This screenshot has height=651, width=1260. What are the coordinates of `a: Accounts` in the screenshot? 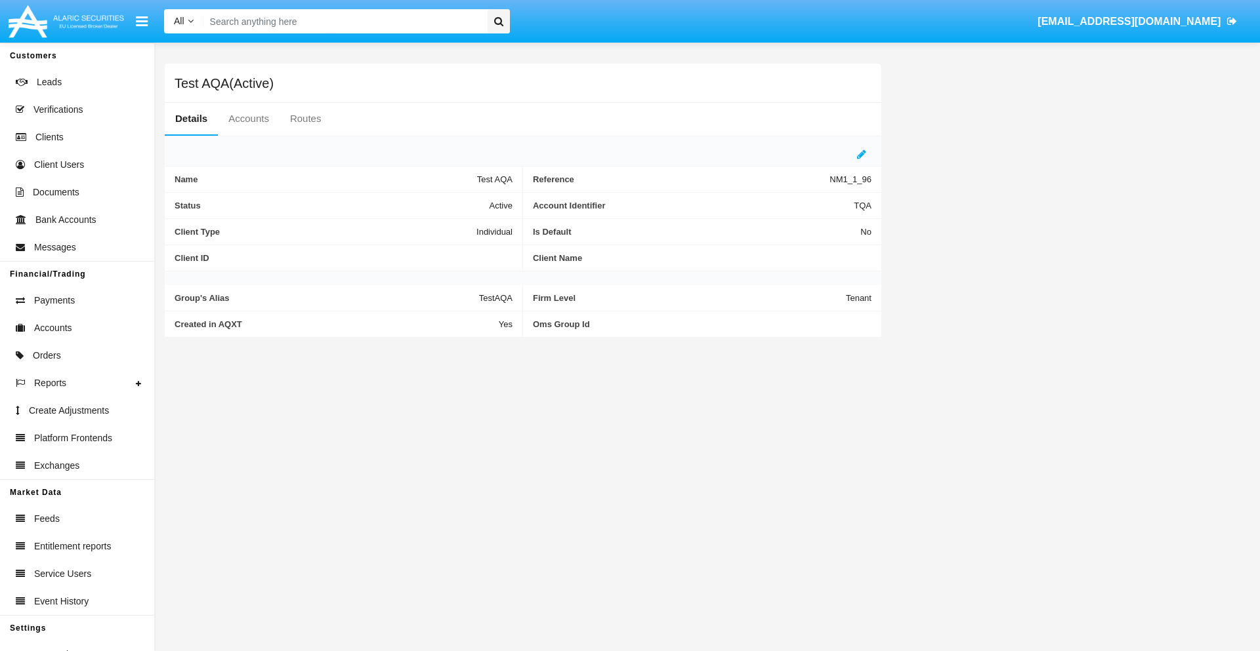 It's located at (249, 119).